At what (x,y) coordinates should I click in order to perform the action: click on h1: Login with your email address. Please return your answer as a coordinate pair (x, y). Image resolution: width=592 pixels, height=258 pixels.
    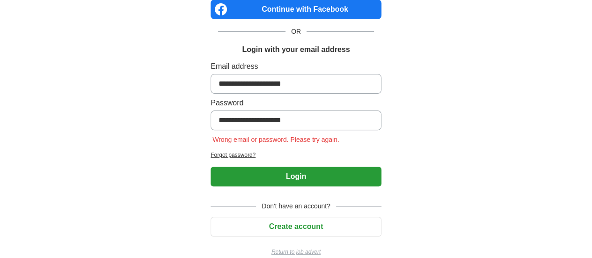
    Looking at the image, I should click on (296, 50).